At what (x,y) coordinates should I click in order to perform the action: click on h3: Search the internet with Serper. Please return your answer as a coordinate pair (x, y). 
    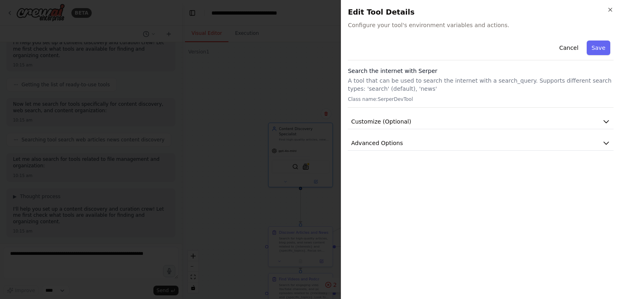
    Looking at the image, I should click on (480, 71).